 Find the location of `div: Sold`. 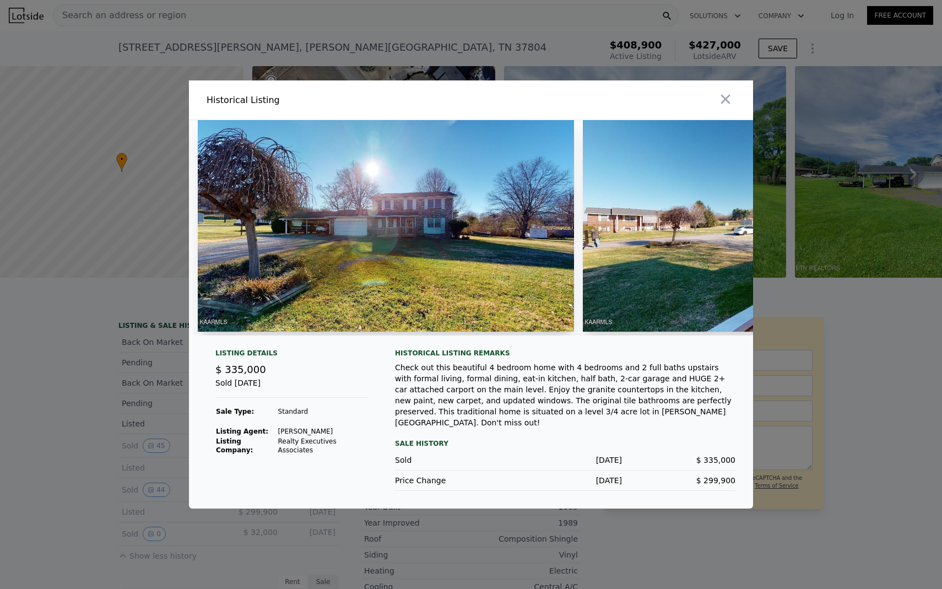

div: Sold is located at coordinates (452, 460).